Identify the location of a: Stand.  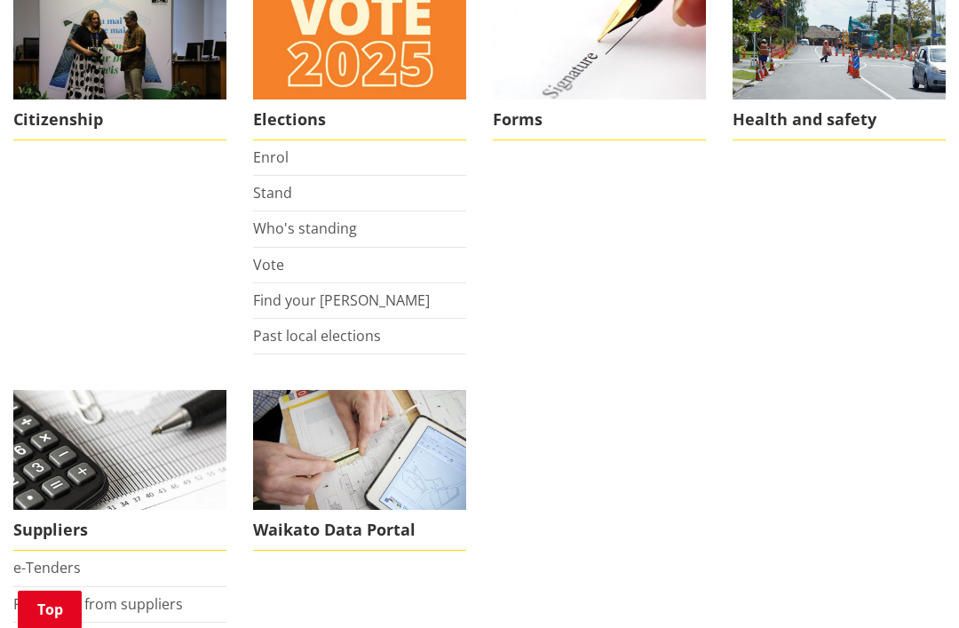
(273, 193).